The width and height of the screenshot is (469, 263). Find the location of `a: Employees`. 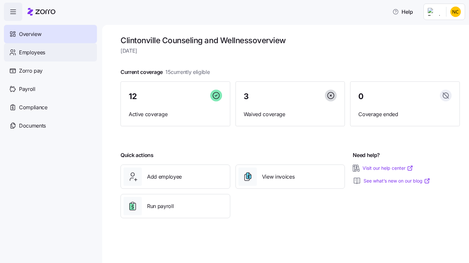

a: Employees is located at coordinates (50, 52).